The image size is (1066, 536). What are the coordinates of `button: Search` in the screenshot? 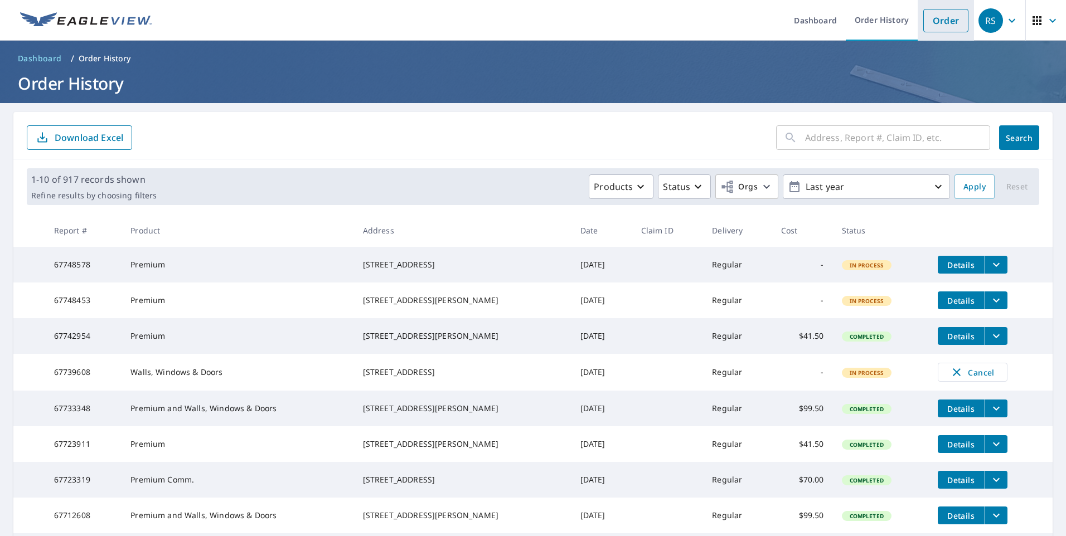 It's located at (1019, 138).